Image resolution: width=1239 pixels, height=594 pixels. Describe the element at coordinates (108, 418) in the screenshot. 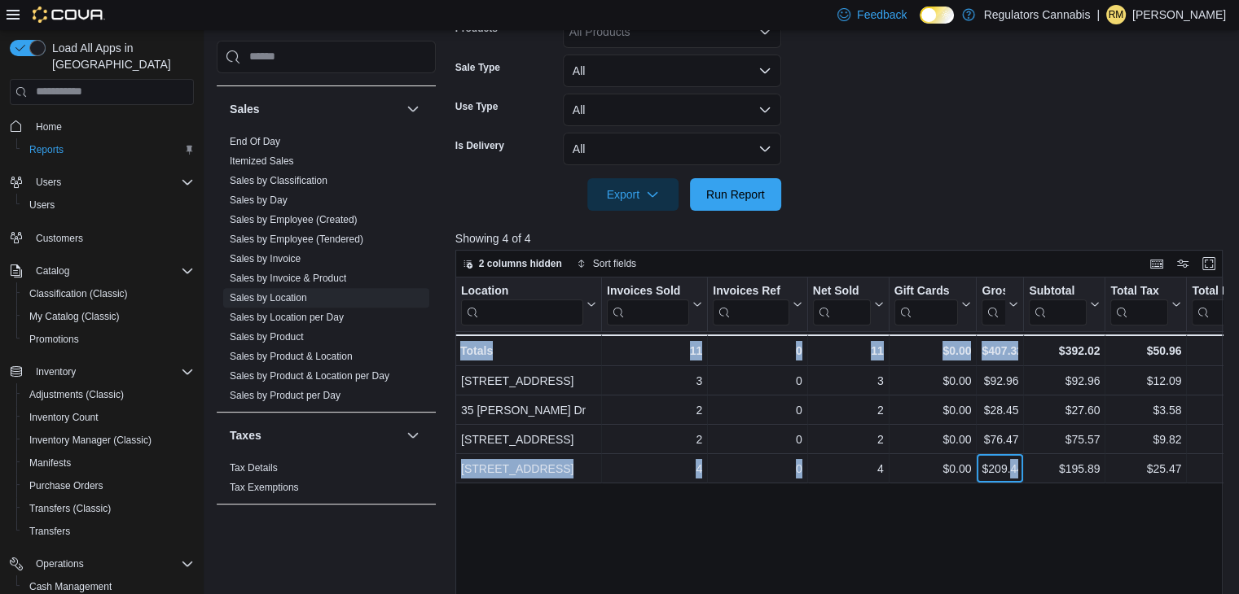

I see `span: Inventory Count` at that location.